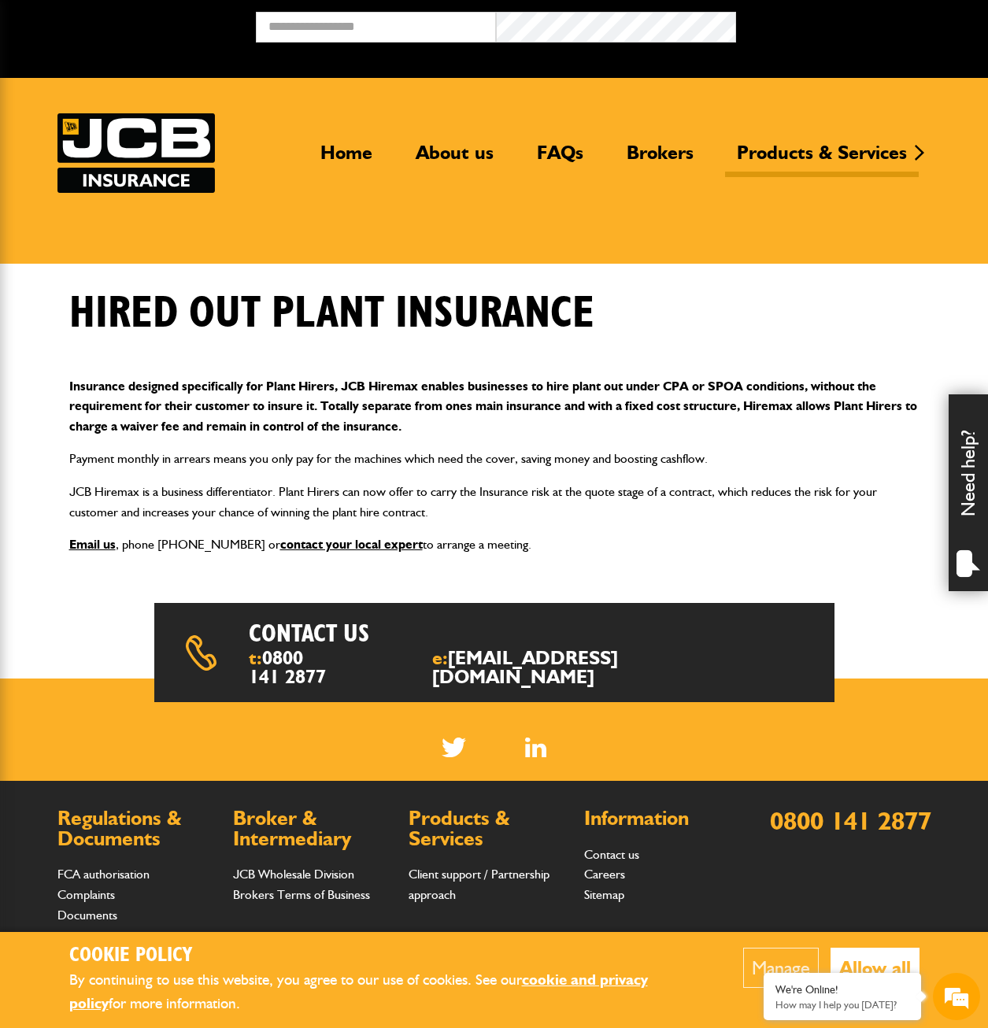 The image size is (988, 1028). Describe the element at coordinates (392, 634) in the screenshot. I see `h2: Contact us` at that location.